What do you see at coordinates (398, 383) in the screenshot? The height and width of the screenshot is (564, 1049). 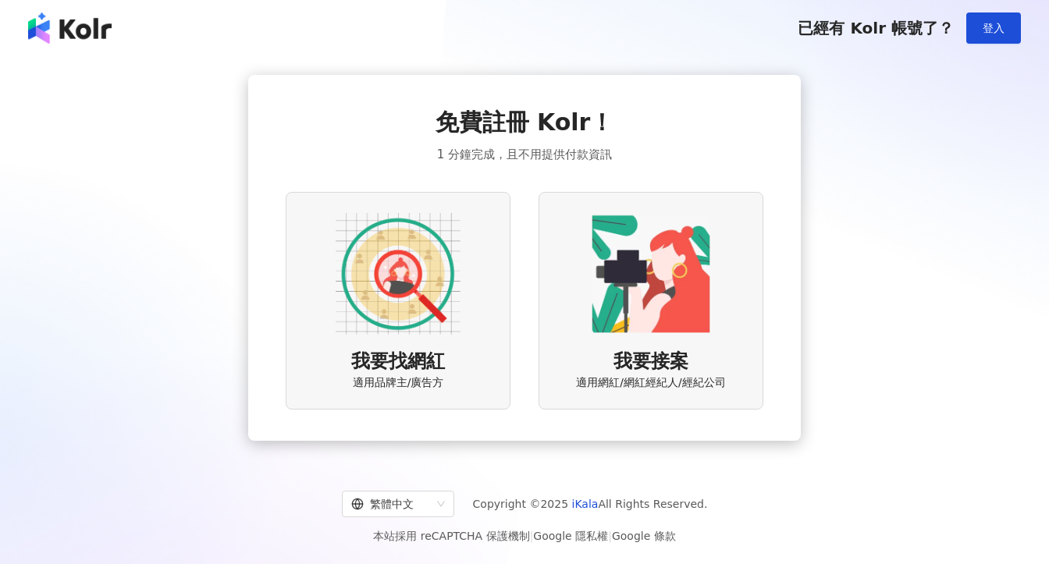 I see `span: 適用品牌主/廣告方` at bounding box center [398, 383].